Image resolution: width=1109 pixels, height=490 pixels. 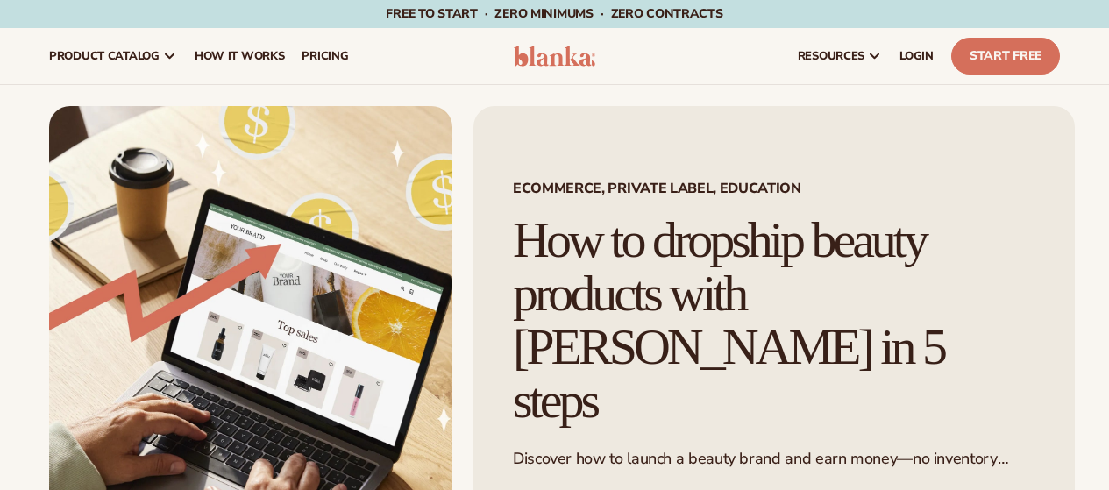 What do you see at coordinates (104, 56) in the screenshot?
I see `span: product catalog` at bounding box center [104, 56].